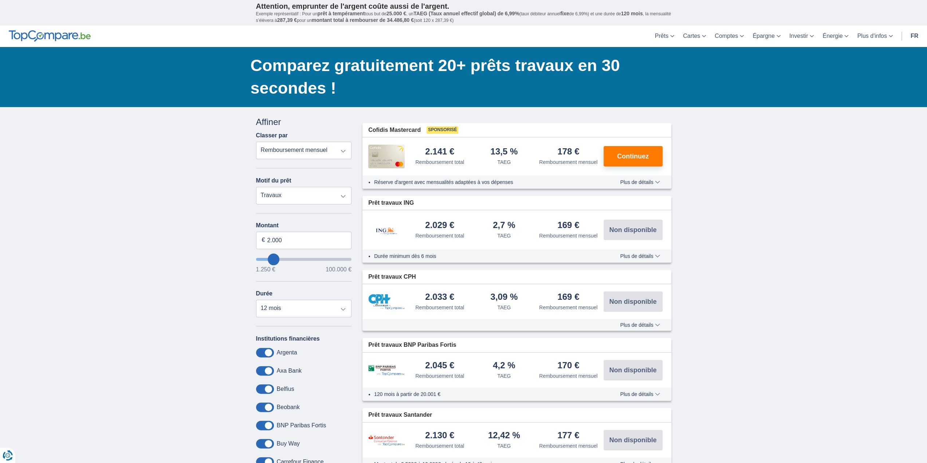  What do you see at coordinates (304, 259) in the screenshot?
I see `input: wantToBorrow` at bounding box center [304, 259].